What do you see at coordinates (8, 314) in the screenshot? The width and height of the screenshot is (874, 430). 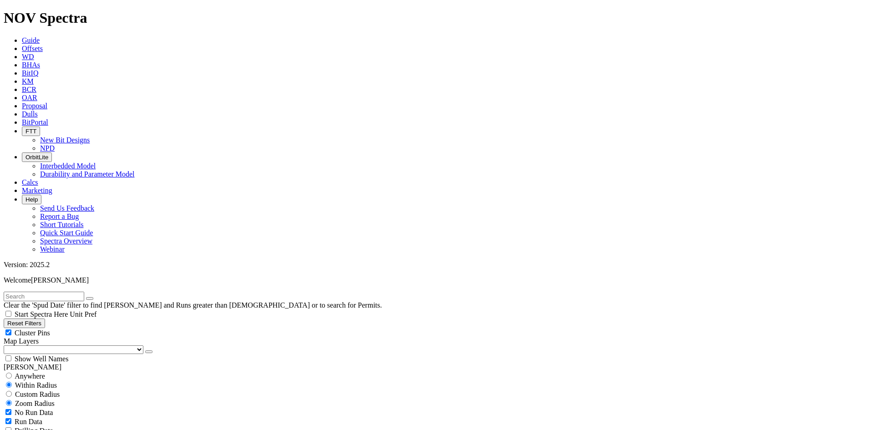 I see `input: Start Spectra Here` at bounding box center [8, 314].